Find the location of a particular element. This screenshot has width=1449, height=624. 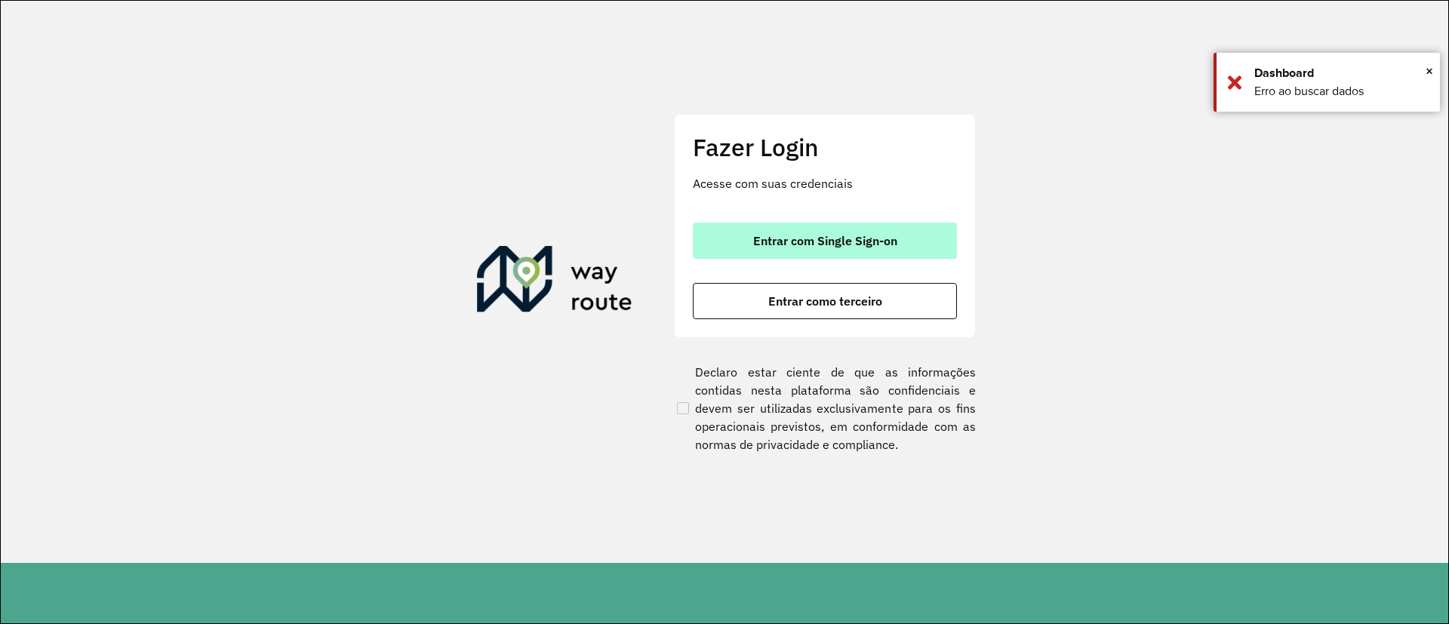

span: Entrar com Single Sign-on is located at coordinates (825, 241).